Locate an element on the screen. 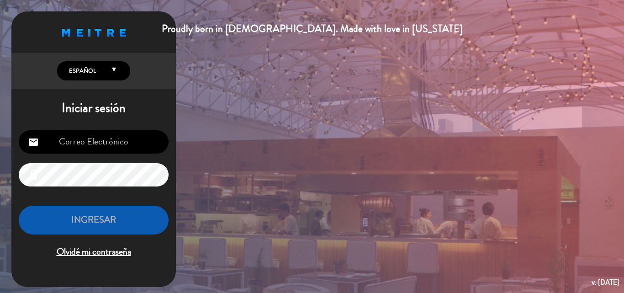  i: lock is located at coordinates (33, 175).